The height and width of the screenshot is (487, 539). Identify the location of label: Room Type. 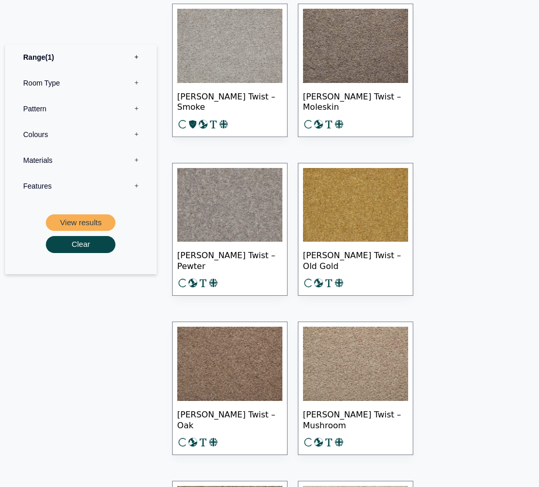
(81, 82).